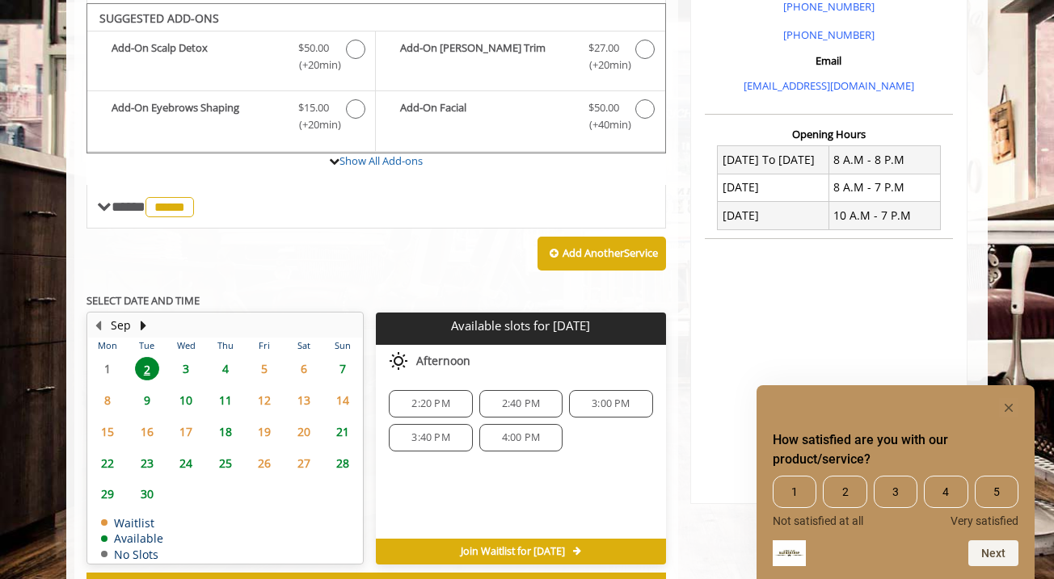 This screenshot has height=579, width=1054. What do you see at coordinates (430, 404) in the screenshot?
I see `span: 2:20 PM` at bounding box center [430, 404].